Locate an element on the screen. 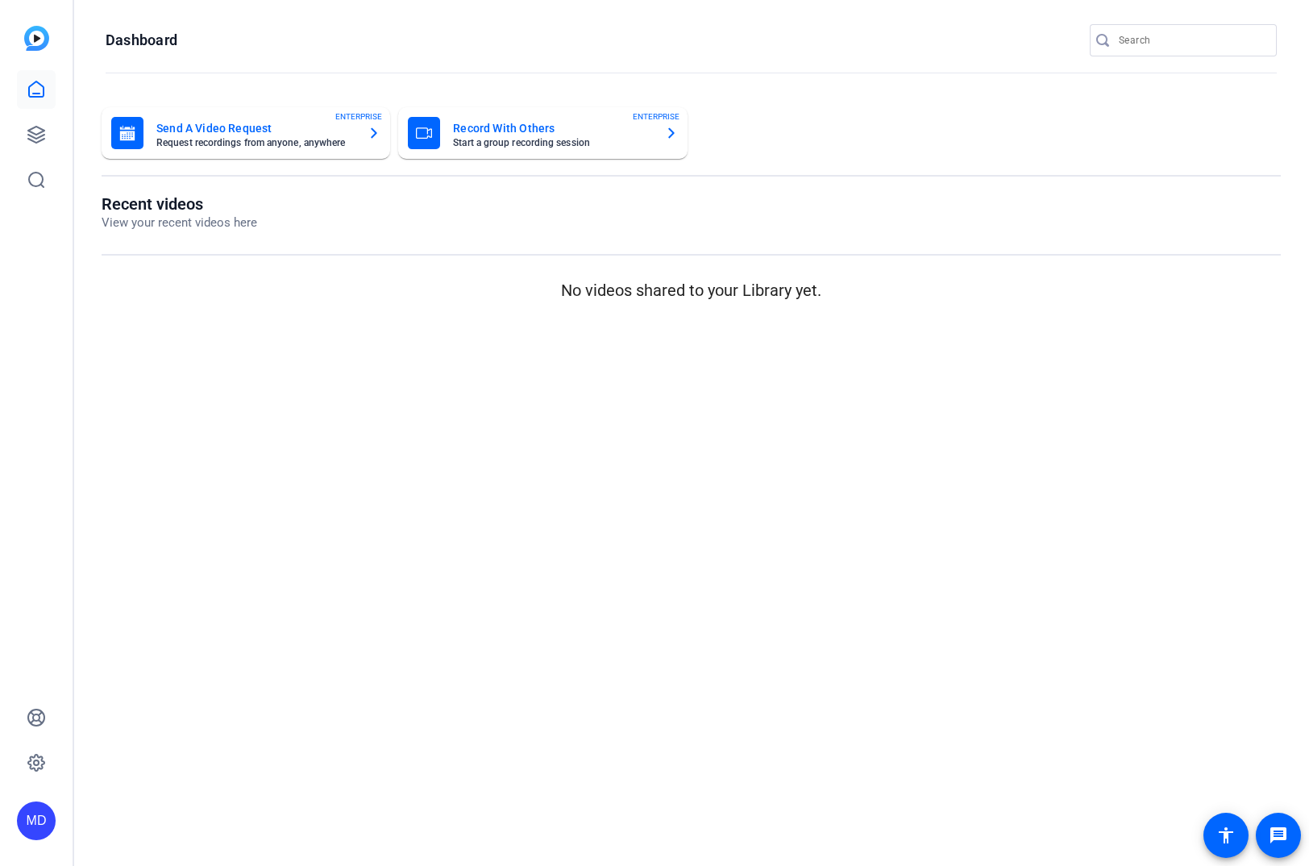  mat-card-subtitle: Request recordings from anyone, anywhere is located at coordinates (256, 143).